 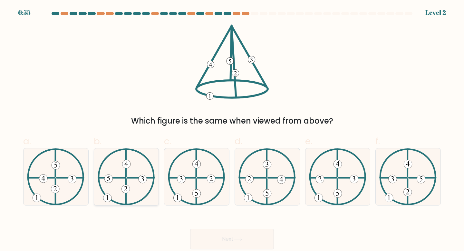 What do you see at coordinates (309, 141) in the screenshot?
I see `span: e.` at bounding box center [309, 141].